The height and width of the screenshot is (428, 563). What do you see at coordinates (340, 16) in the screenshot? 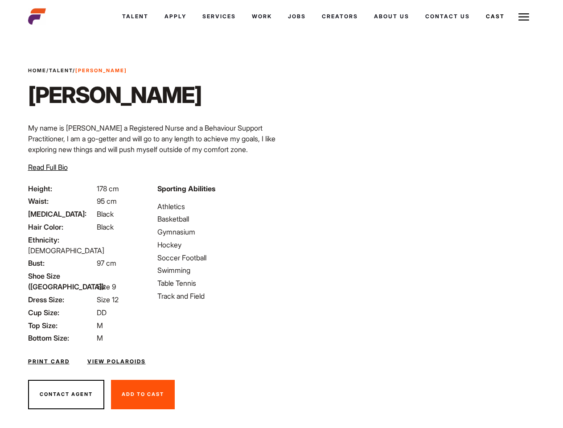
I see `a: Creators` at bounding box center [340, 16].